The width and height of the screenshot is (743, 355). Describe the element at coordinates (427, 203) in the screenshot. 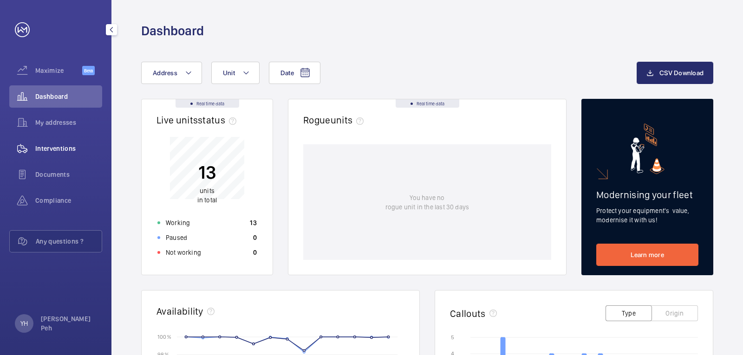

I see `p: You have no rogue unit in the last 30 days` at that location.